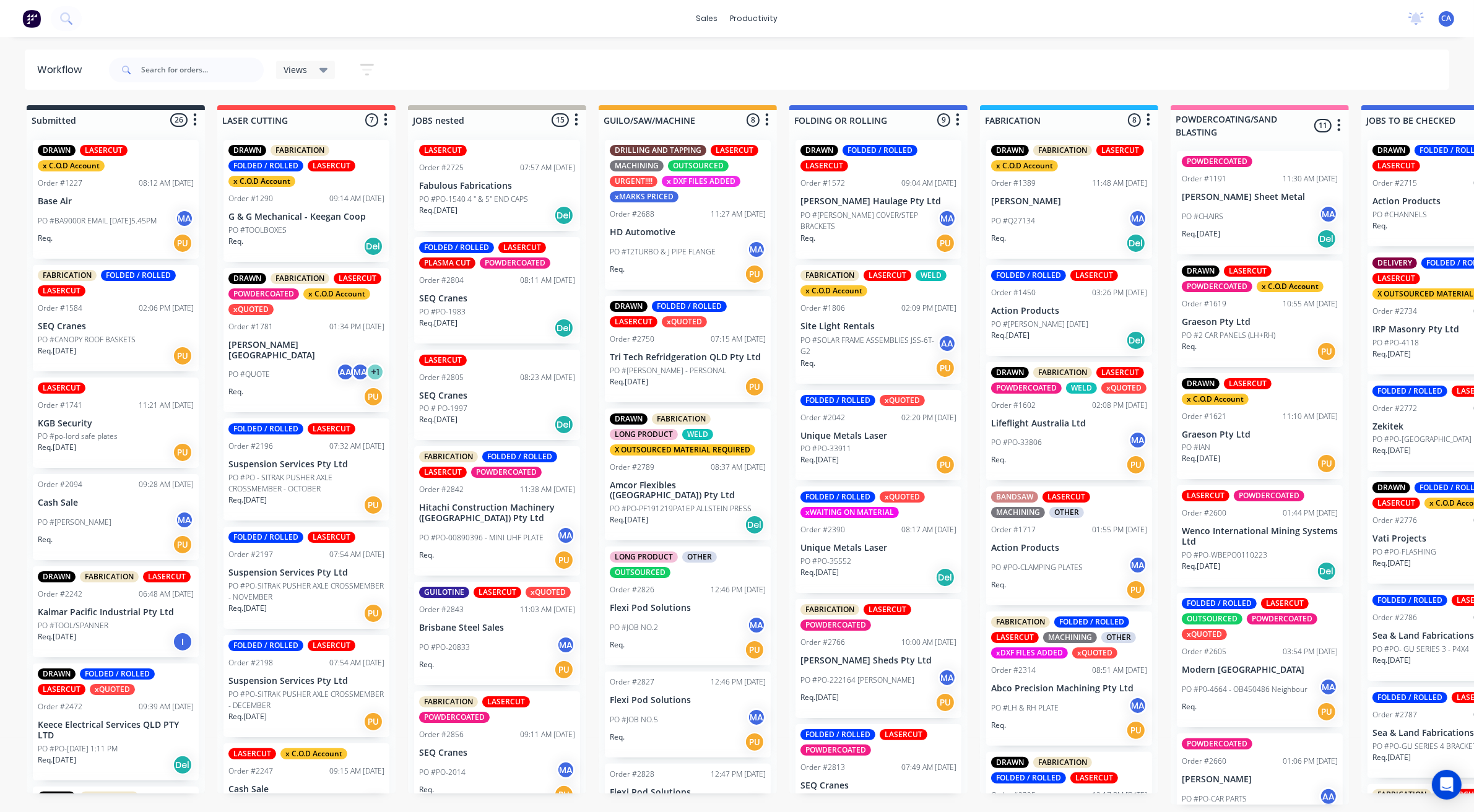  I want to click on div: X OUTSOURCED MATERIAL REQUIRED, so click(682, 450).